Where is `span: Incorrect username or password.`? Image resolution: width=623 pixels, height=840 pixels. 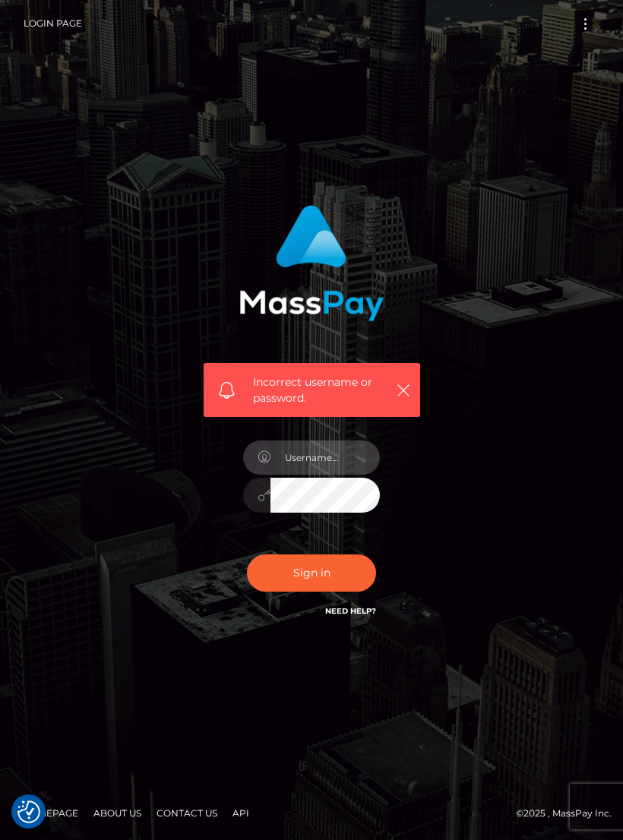 span: Incorrect username or password. is located at coordinates (321, 390).